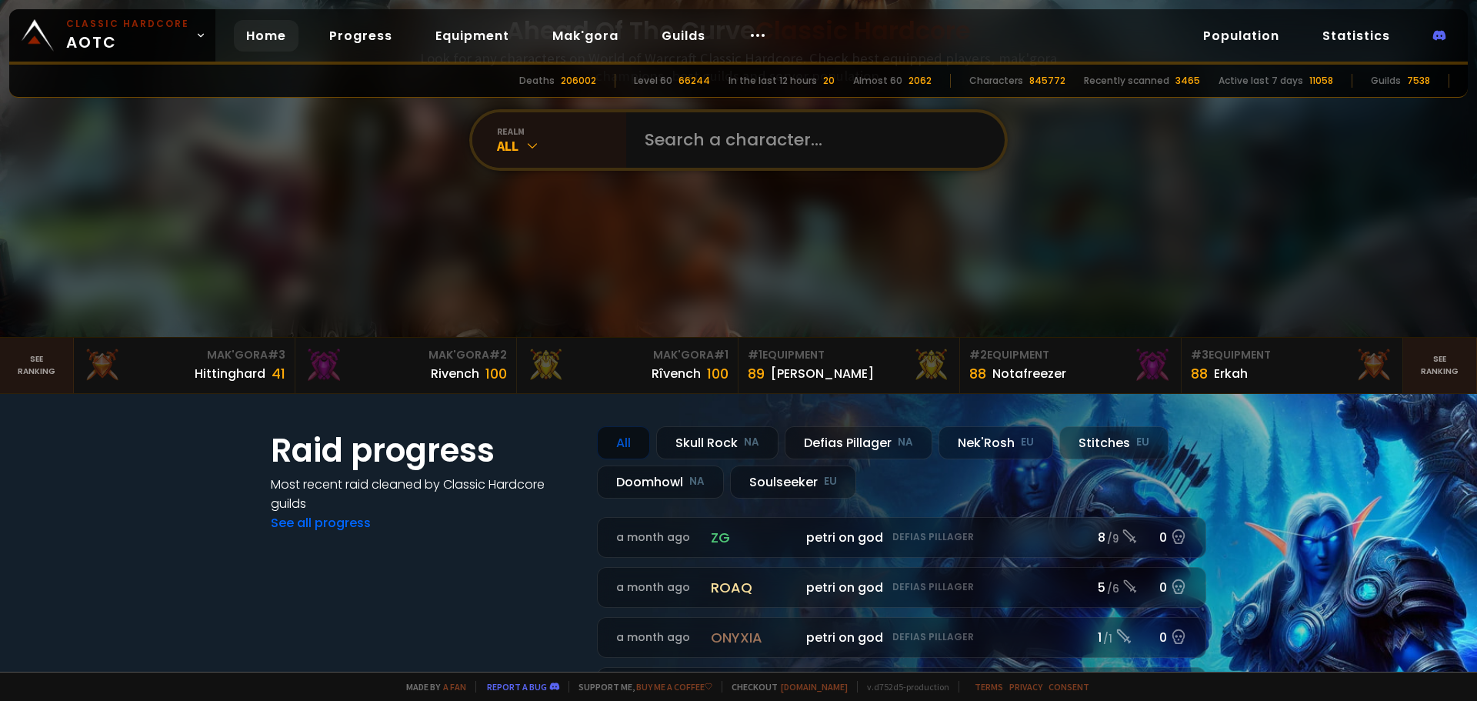 The width and height of the screenshot is (1477, 701). What do you see at coordinates (1418, 81) in the screenshot?
I see `div: 7538` at bounding box center [1418, 81].